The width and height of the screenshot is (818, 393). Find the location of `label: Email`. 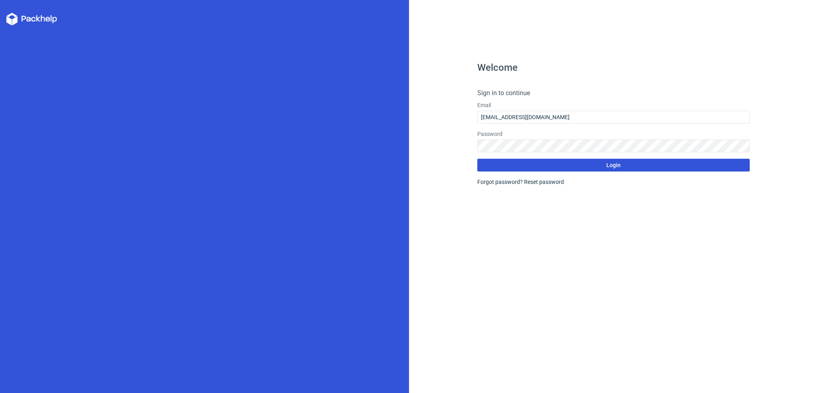

label: Email is located at coordinates (613, 105).